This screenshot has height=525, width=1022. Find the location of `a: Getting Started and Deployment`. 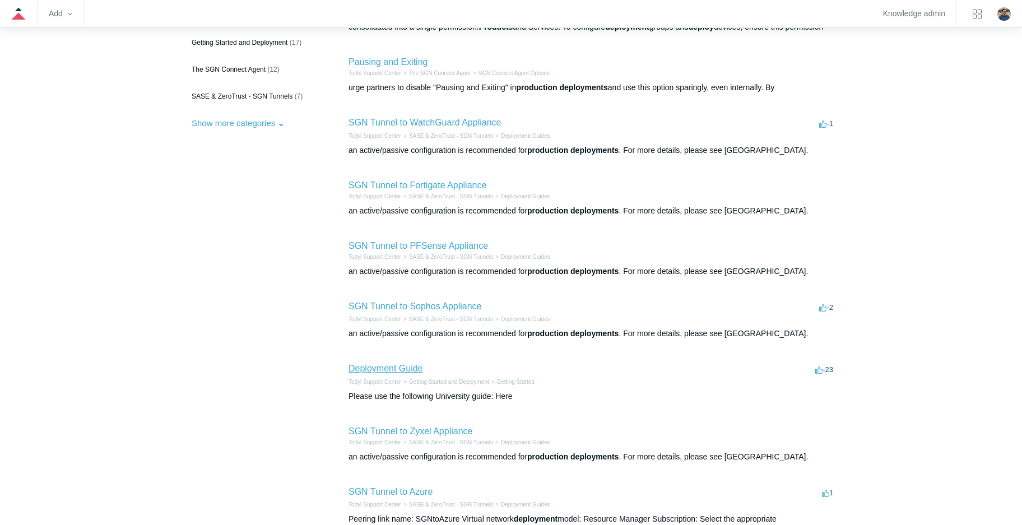

a: Getting Started and Deployment is located at coordinates (449, 382).